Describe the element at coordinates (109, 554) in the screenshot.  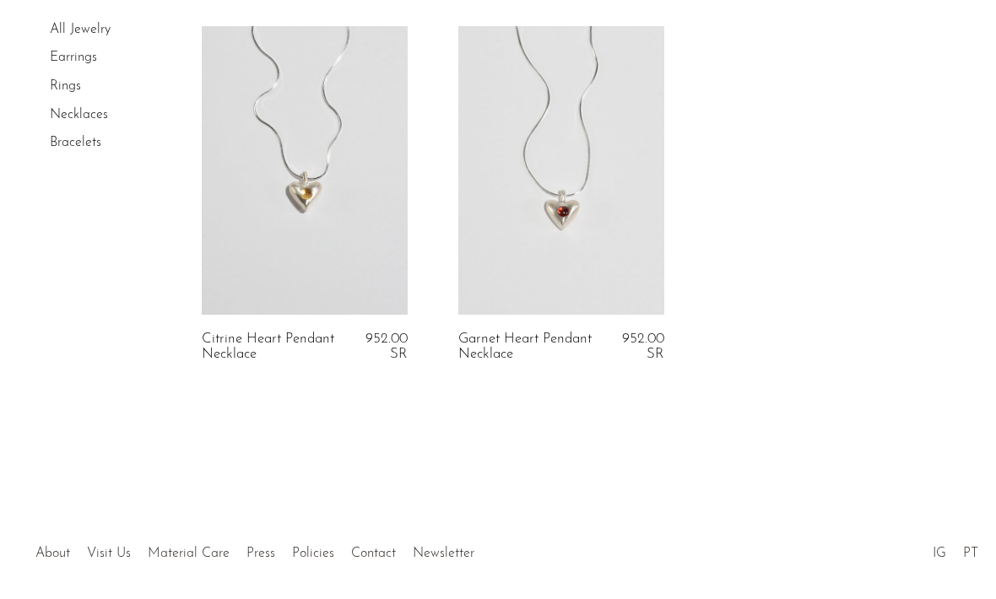
I see `a: Visit Us` at that location.